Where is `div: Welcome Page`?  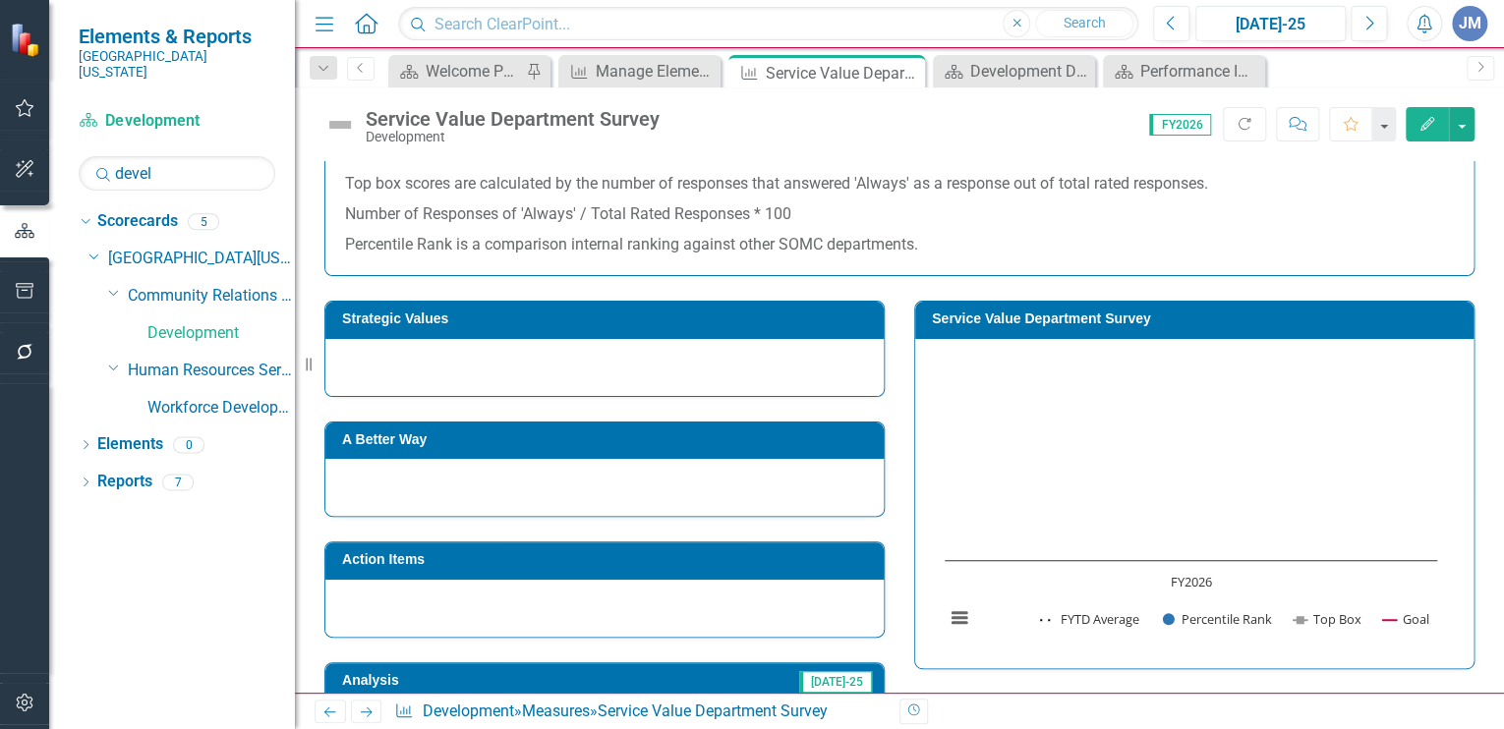 div: Welcome Page is located at coordinates (473, 71).